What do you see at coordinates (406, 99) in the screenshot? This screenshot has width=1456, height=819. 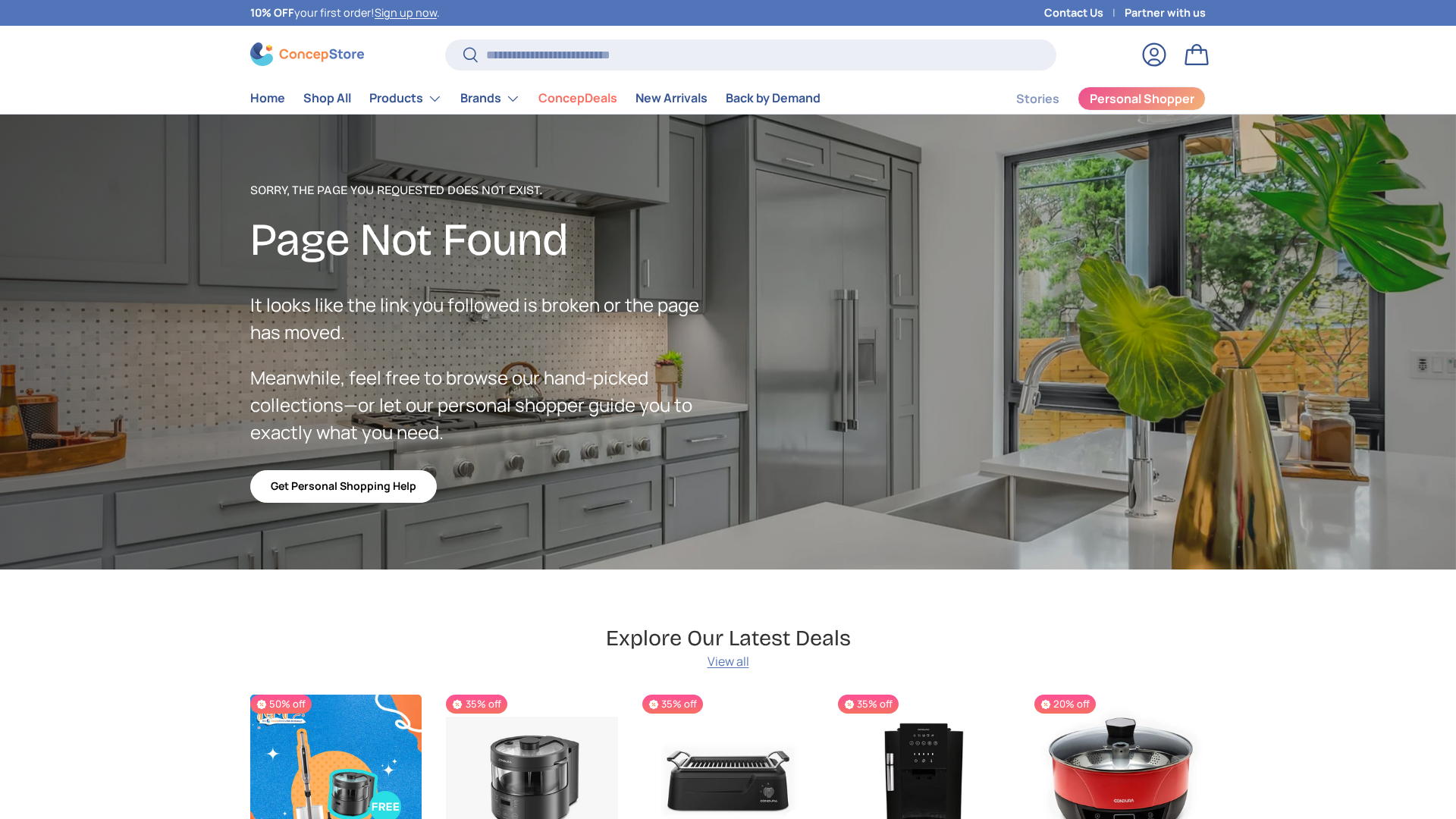 I see `a: Products` at bounding box center [406, 99].